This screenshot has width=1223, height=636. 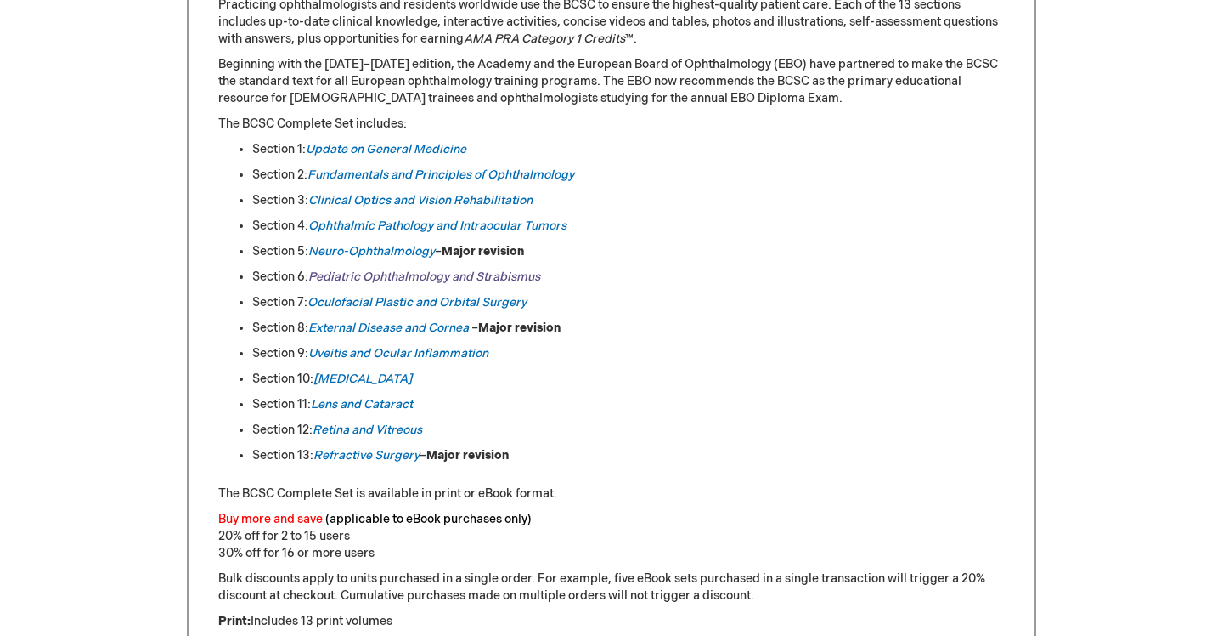 What do you see at coordinates (629, 353) in the screenshot?
I see `li: Section 9:` at bounding box center [629, 353].